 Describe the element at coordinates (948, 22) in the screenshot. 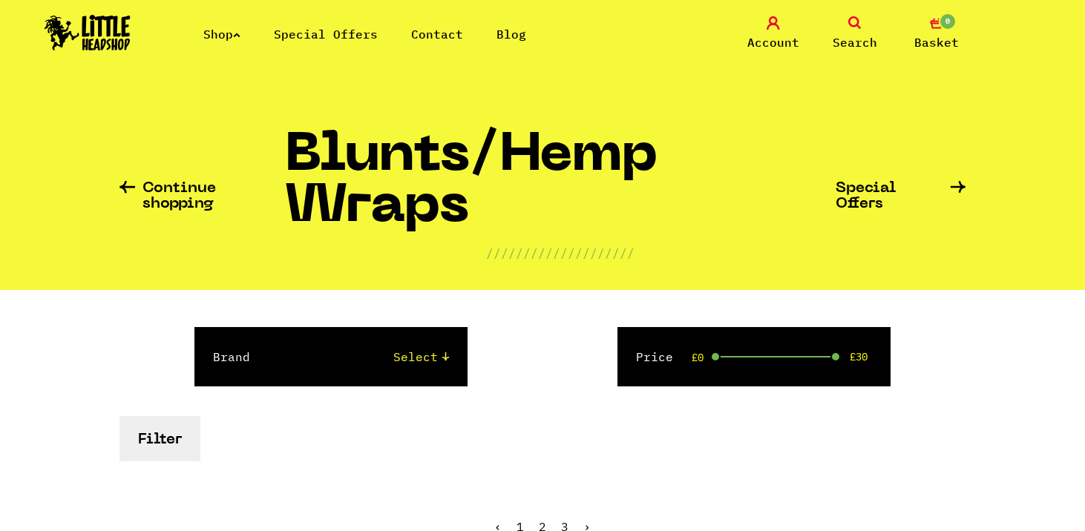

I see `span: 0` at that location.